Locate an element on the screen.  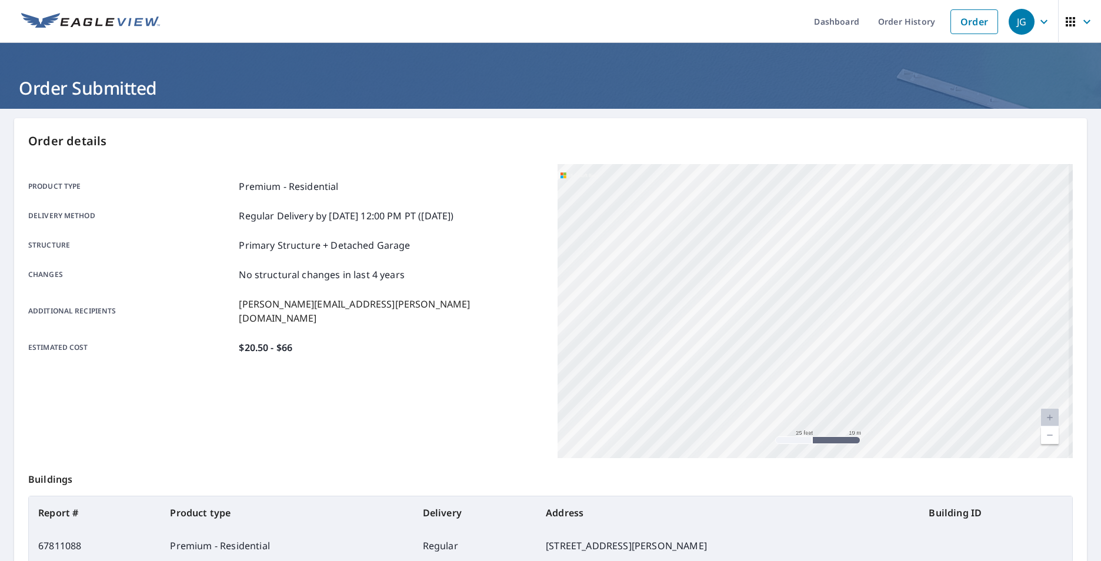
a: Order is located at coordinates (974, 22).